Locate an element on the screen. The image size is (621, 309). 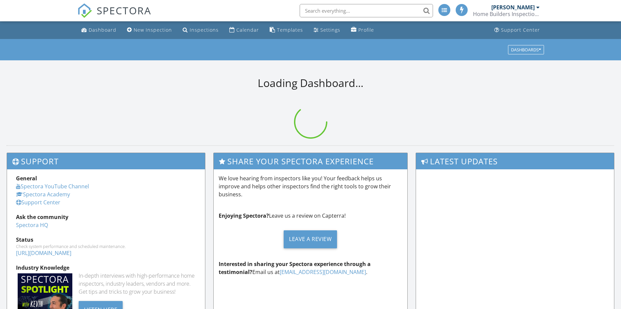
a: Dashboard is located at coordinates (99, 30).